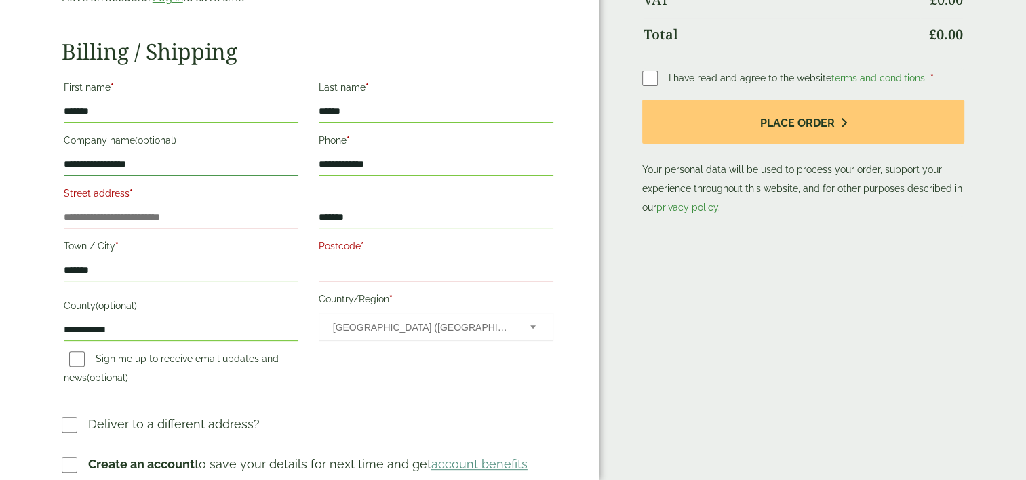 The image size is (1026, 480). I want to click on label: County, so click(181, 308).